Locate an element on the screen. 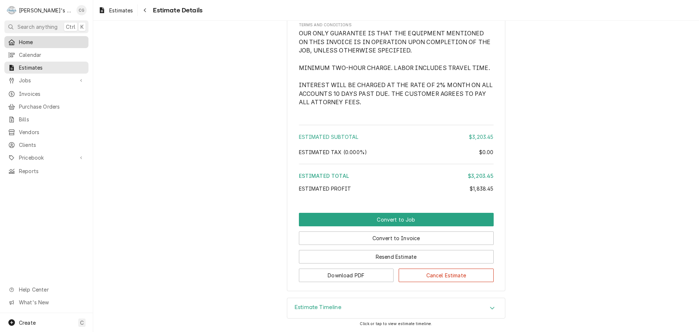 The width and height of the screenshot is (699, 332). button: Download PDF is located at coordinates (346, 275).